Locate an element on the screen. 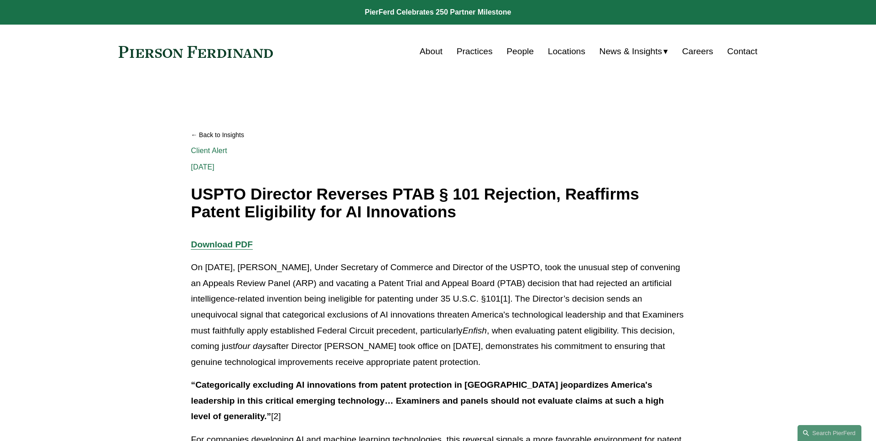  a: folder dropdown is located at coordinates (633, 52).